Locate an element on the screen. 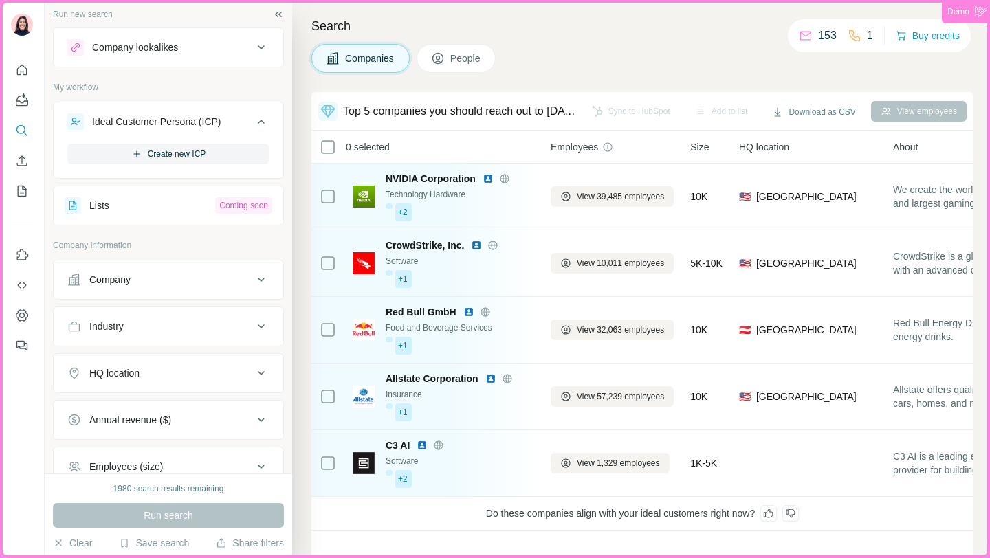 The height and width of the screenshot is (558, 990). span: View 1,329 employees is located at coordinates (618, 463).